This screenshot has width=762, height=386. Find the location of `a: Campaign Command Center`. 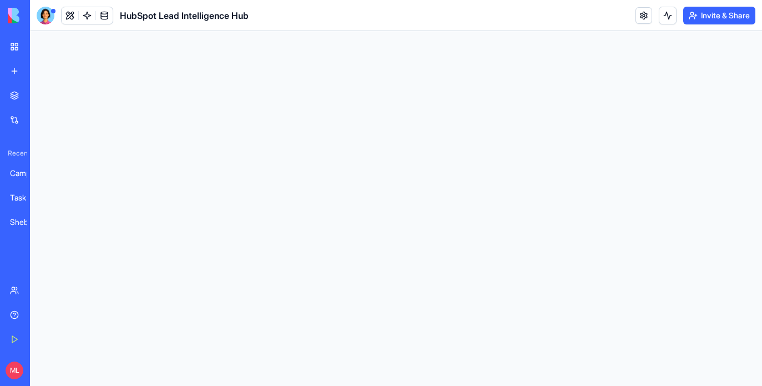

a: Campaign Command Center is located at coordinates (26, 173).